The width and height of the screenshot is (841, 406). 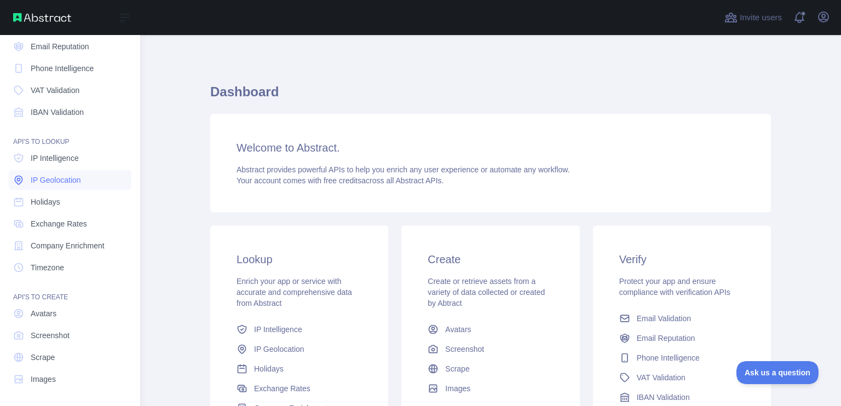 I want to click on h3: Create, so click(x=490, y=259).